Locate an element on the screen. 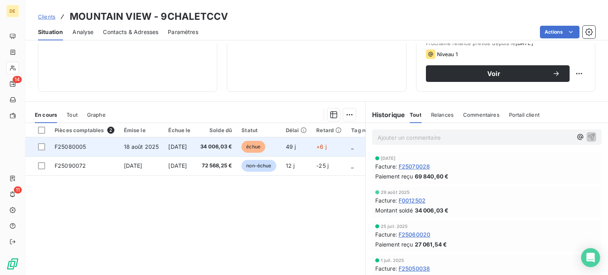 The width and height of the screenshot is (608, 275). span: F0012502 is located at coordinates (412, 200).